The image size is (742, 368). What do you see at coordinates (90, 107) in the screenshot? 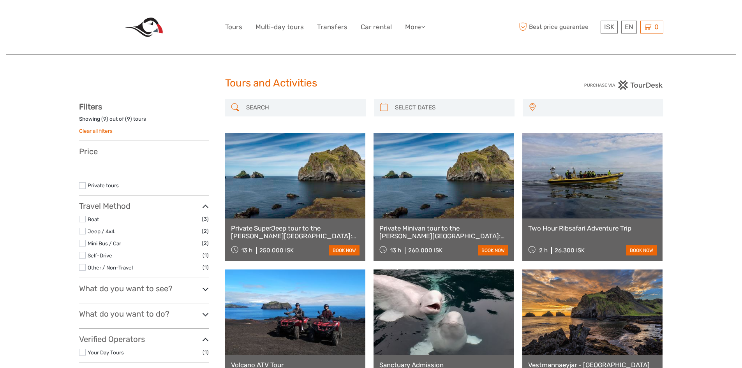
I see `strong: Filters` at bounding box center [90, 107].